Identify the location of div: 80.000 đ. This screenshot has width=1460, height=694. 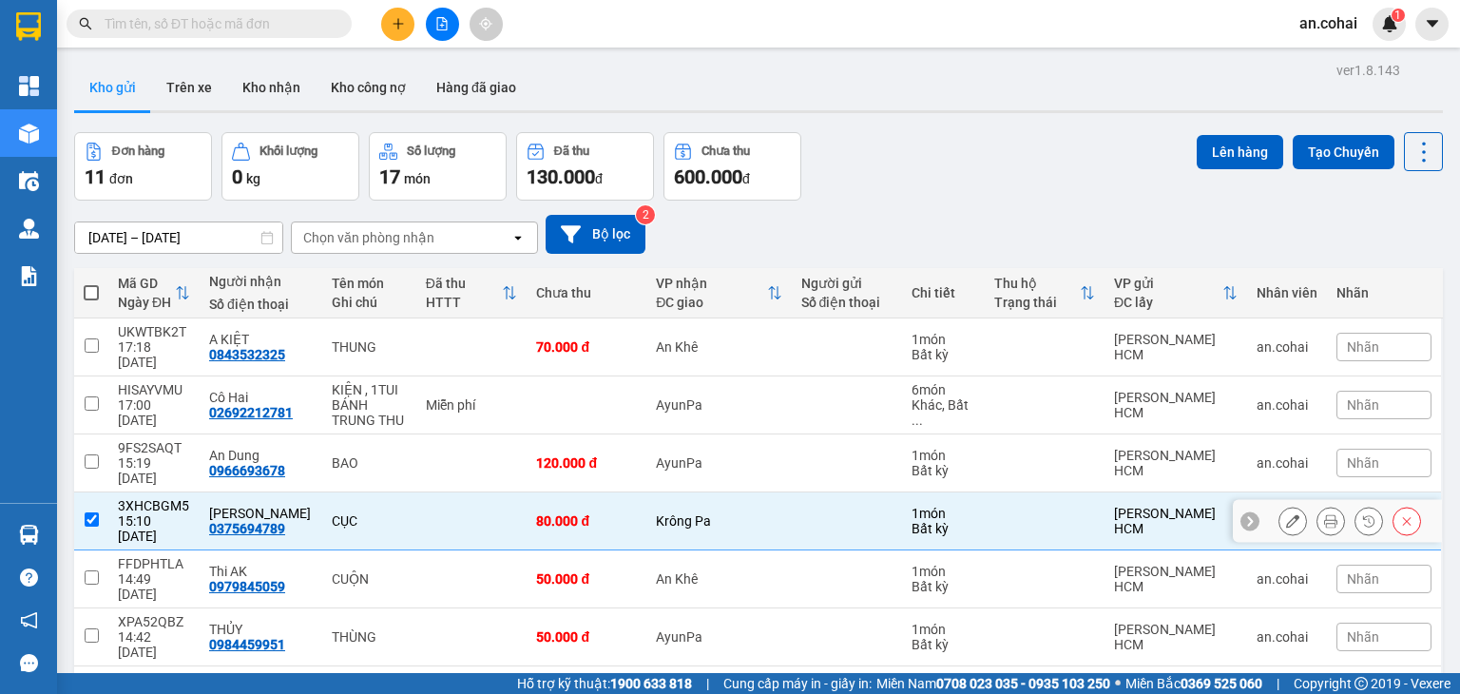
(586, 521).